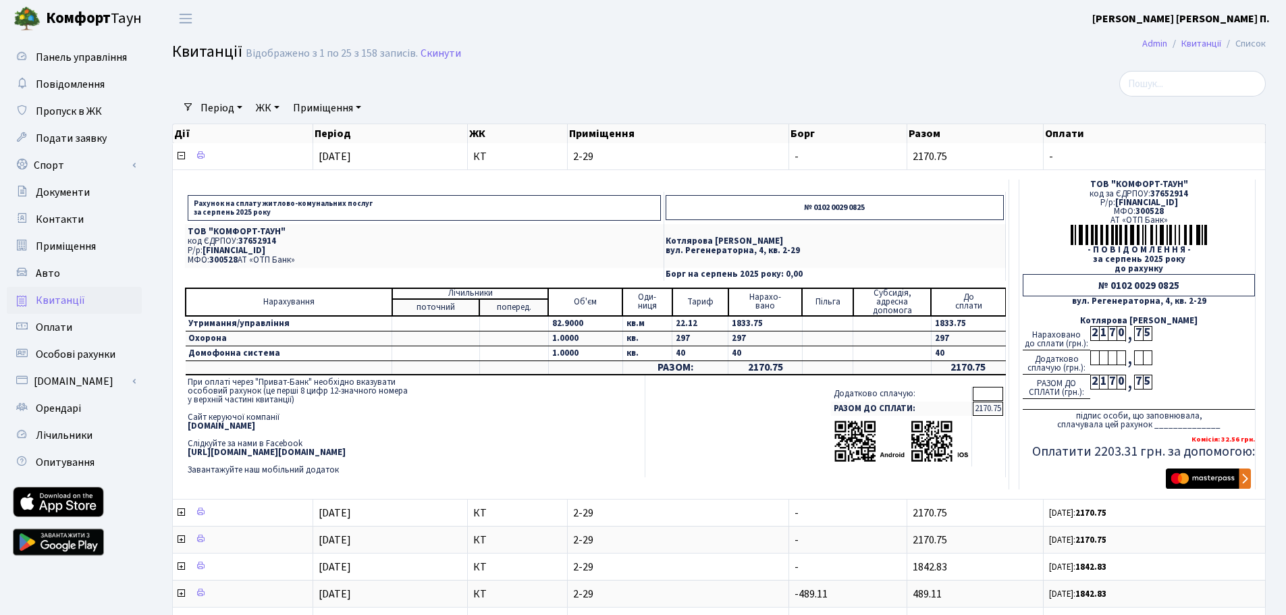 Image resolution: width=1286 pixels, height=615 pixels. What do you see at coordinates (827, 302) in the screenshot?
I see `td: Пільга` at bounding box center [827, 302].